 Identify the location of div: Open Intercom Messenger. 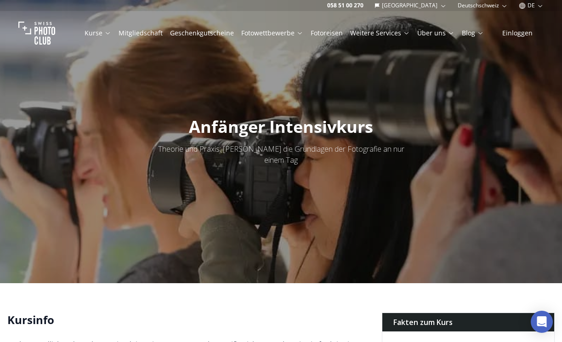
(541, 321).